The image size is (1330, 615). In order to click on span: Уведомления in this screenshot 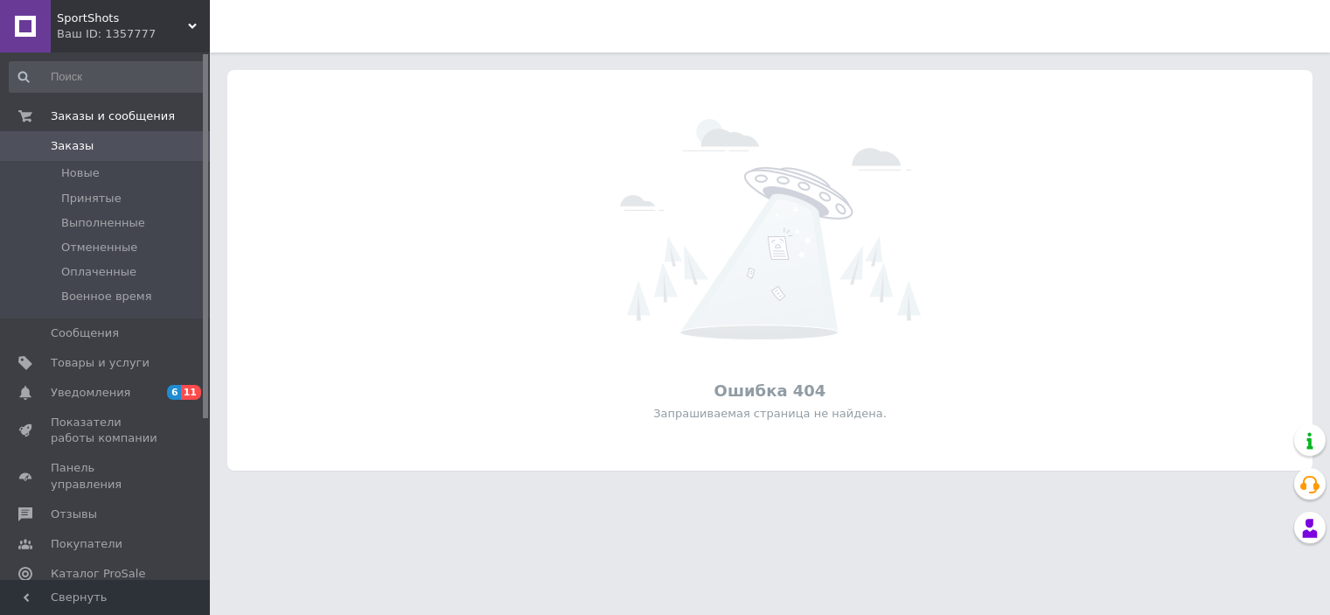, I will do `click(90, 393)`.